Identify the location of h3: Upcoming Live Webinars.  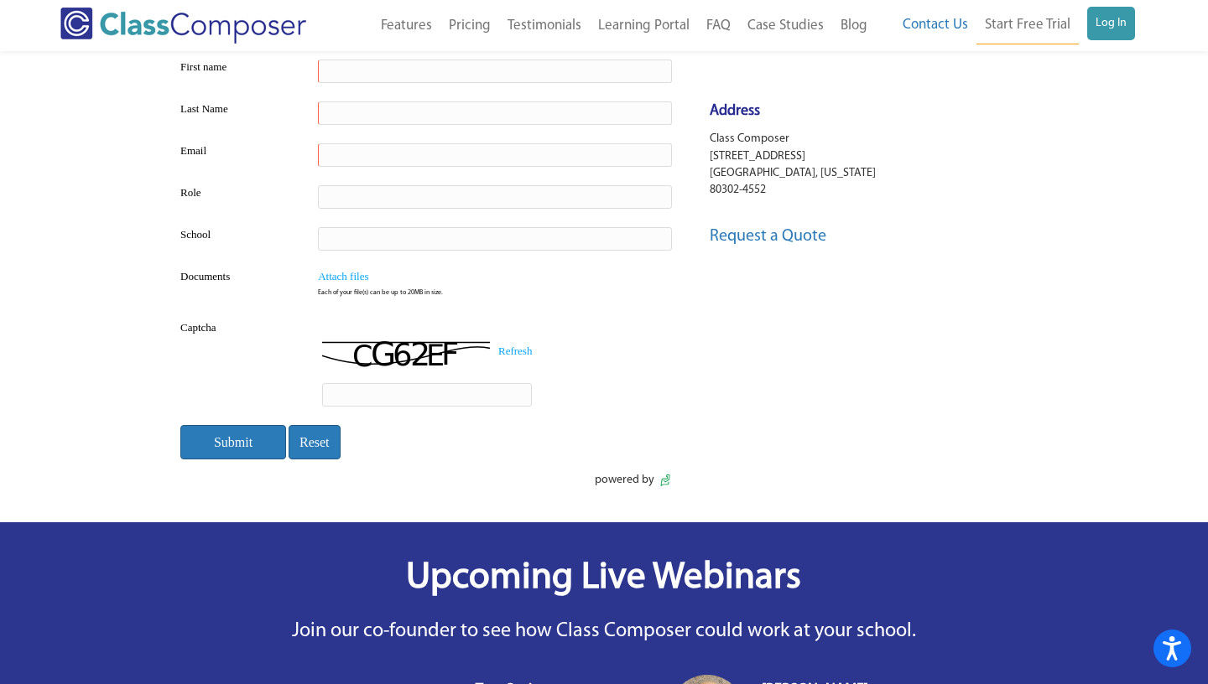
(604, 578).